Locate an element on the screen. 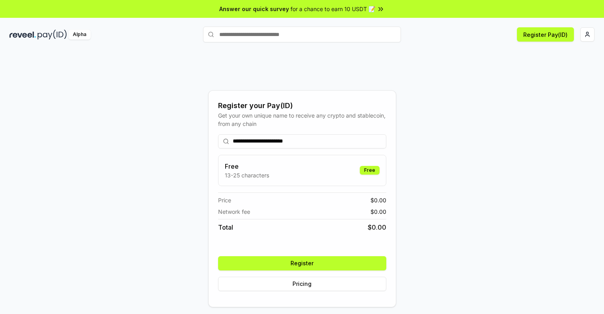 This screenshot has width=604, height=314. p: 13-25 characters is located at coordinates (247, 175).